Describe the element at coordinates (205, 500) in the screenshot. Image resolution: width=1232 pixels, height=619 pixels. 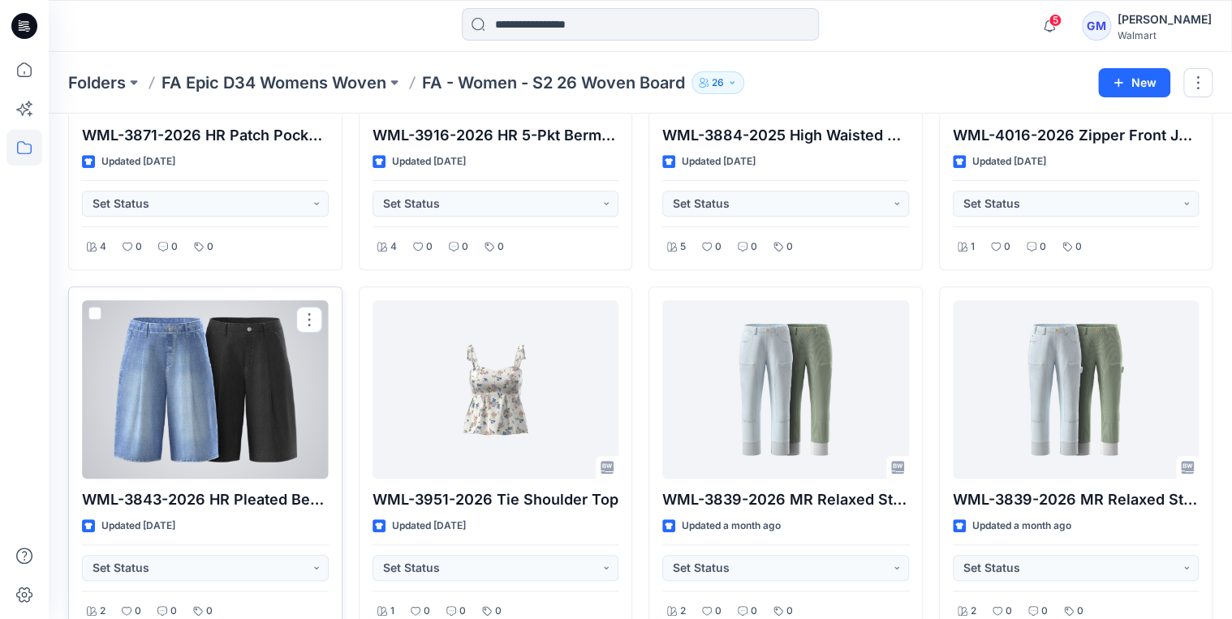
I see `p: WML-3843-2026 HR Pleated Bermuda Short` at that location.